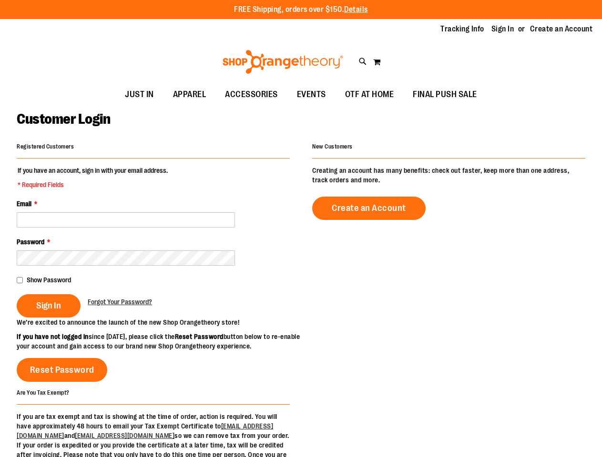 The width and height of the screenshot is (602, 457). What do you see at coordinates (251, 95) in the screenshot?
I see `a: ACCESSORIES` at bounding box center [251, 95].